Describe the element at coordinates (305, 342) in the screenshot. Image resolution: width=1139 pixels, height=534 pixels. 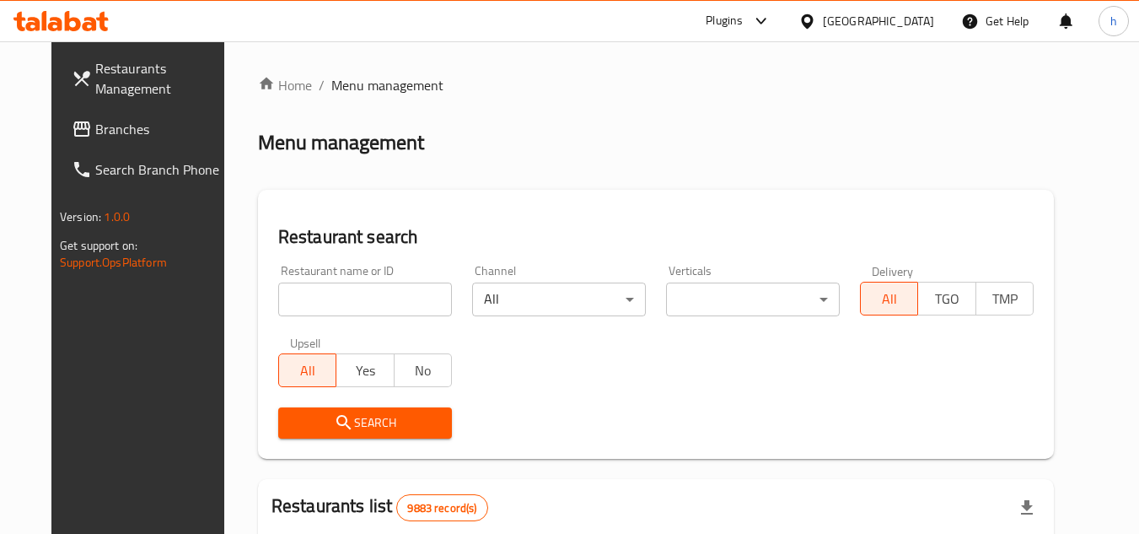
I see `label: Upsell` at that location.